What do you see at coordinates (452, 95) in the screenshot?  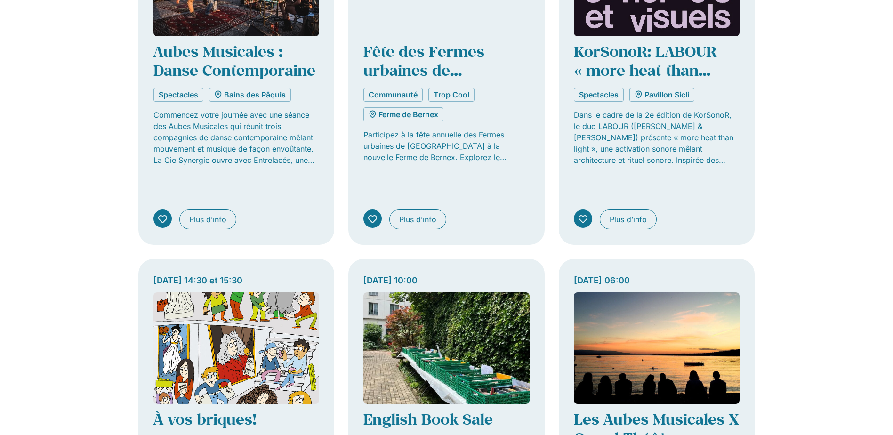 I see `a: Trop Cool` at bounding box center [452, 95].